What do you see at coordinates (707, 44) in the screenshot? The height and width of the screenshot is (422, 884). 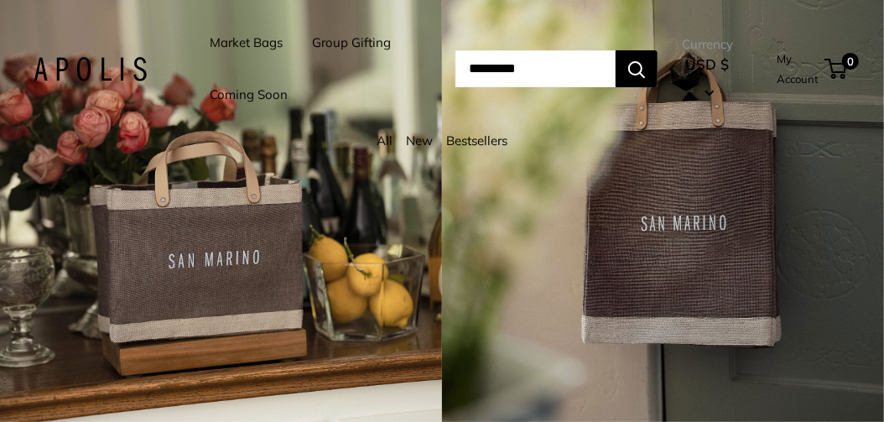 I see `span: Currency` at bounding box center [707, 44].